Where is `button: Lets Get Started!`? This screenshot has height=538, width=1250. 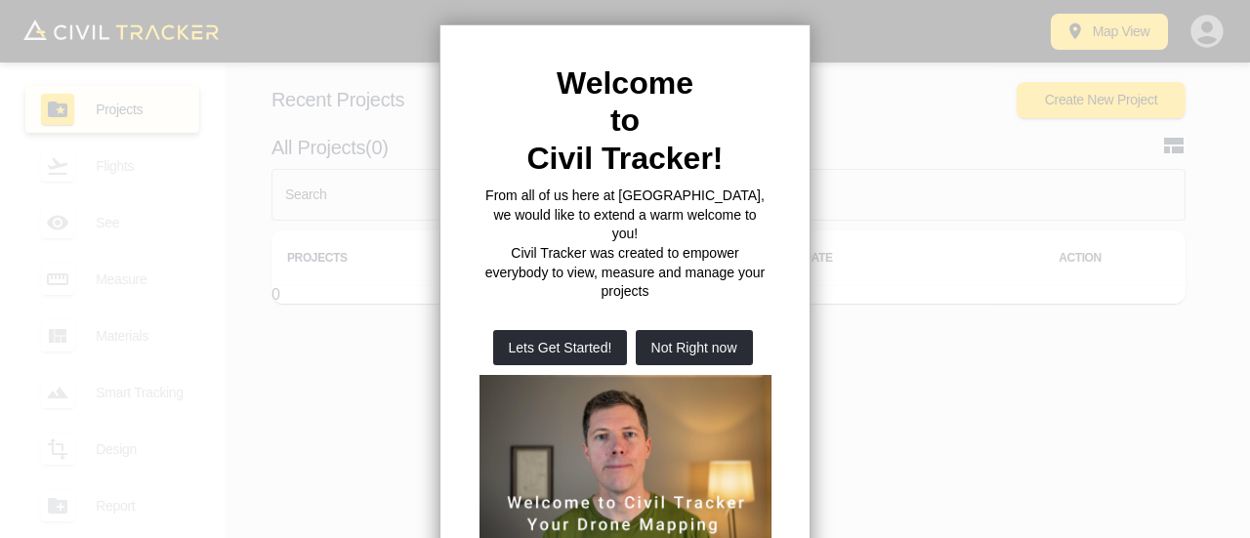 button: Lets Get Started! is located at coordinates (560, 348).